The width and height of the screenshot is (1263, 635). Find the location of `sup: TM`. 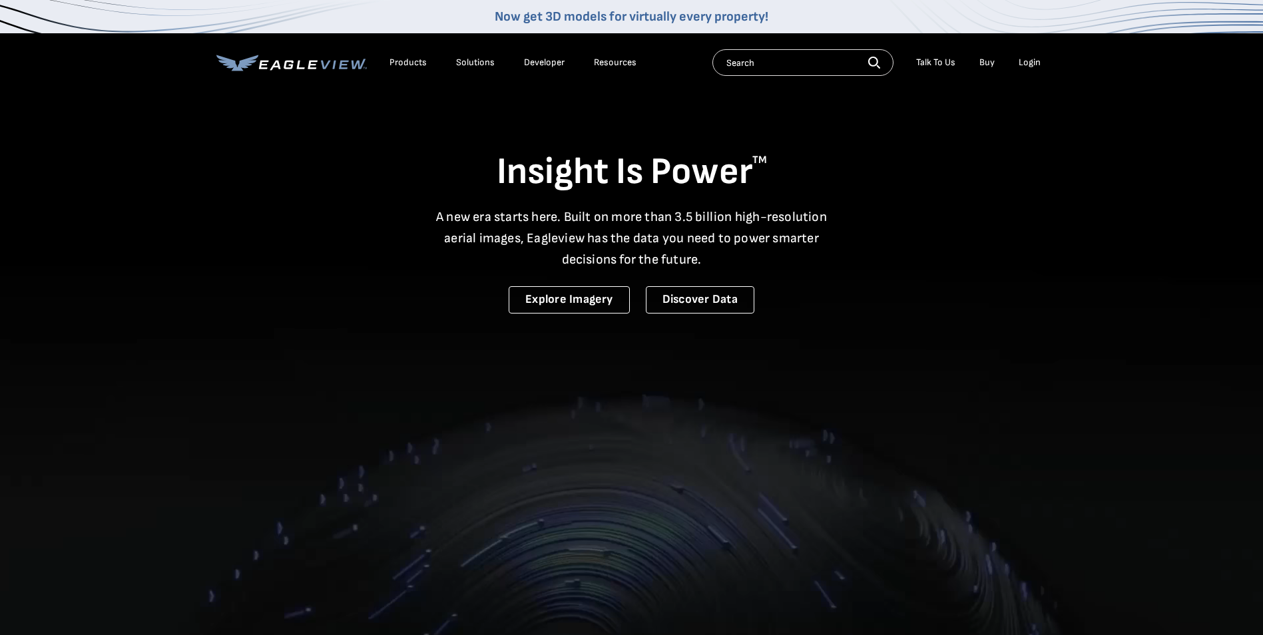

sup: TM is located at coordinates (760, 160).